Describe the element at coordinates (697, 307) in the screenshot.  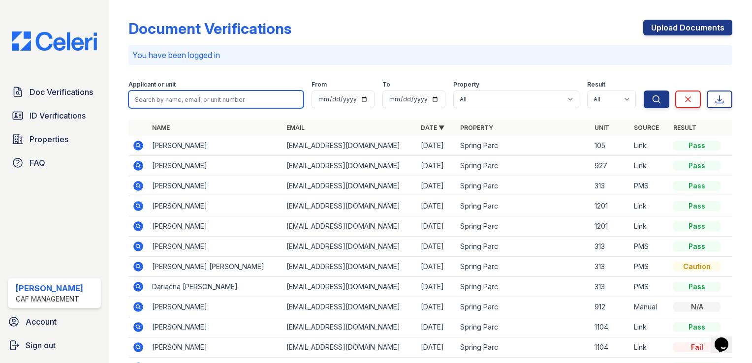
I see `div: N/A` at that location.